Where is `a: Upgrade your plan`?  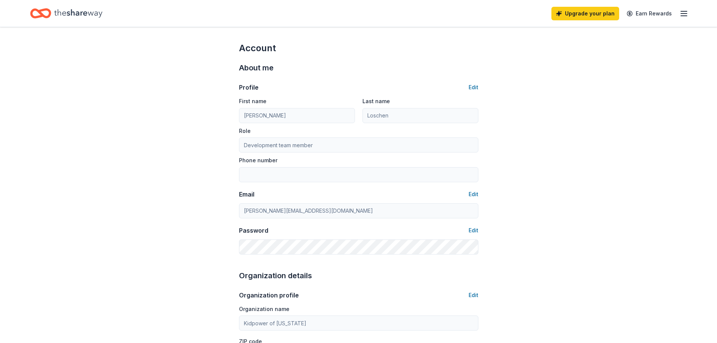 a: Upgrade your plan is located at coordinates (585, 14).